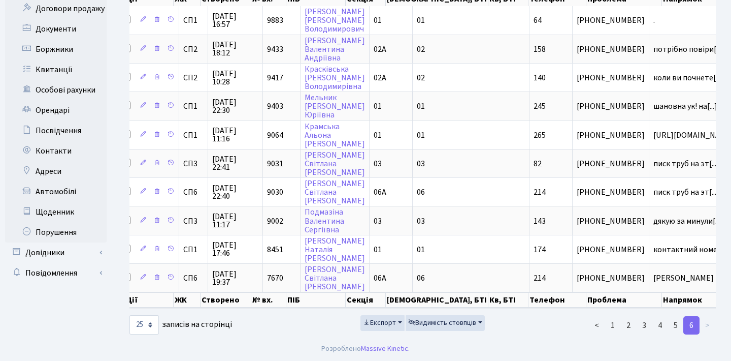  Describe the element at coordinates (56, 131) in the screenshot. I see `a: Посвідчення` at that location.